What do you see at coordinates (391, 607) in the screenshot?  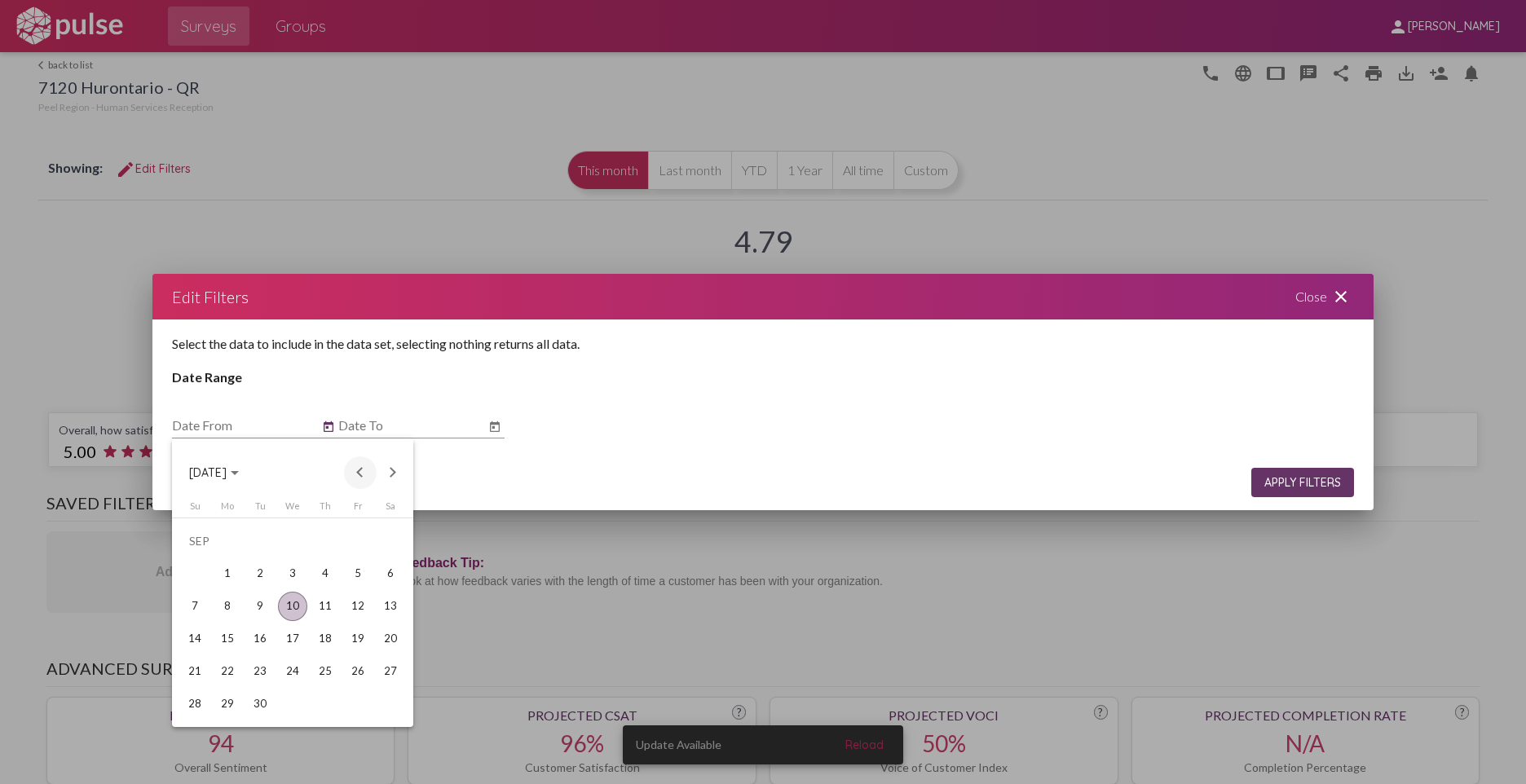 I see `td: September 13, 2025` at bounding box center [391, 607].